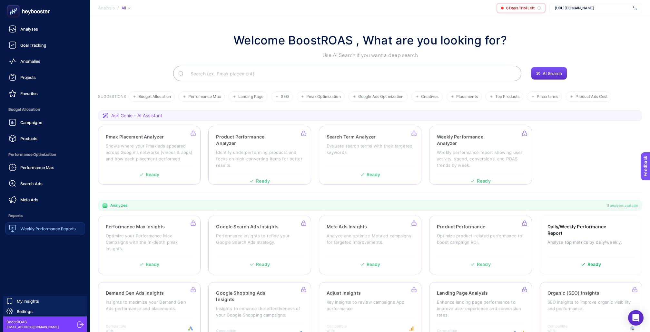  What do you see at coordinates (106, 8) in the screenshot?
I see `span: Analysis` at bounding box center [106, 8].